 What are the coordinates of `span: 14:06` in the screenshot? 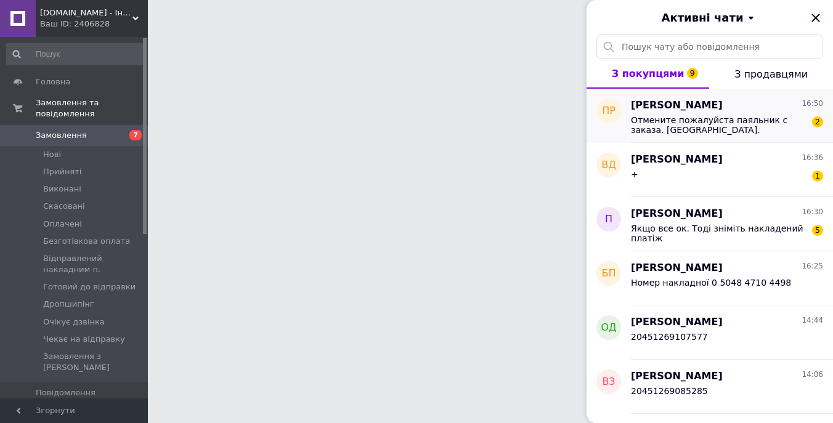 It's located at (812, 375).